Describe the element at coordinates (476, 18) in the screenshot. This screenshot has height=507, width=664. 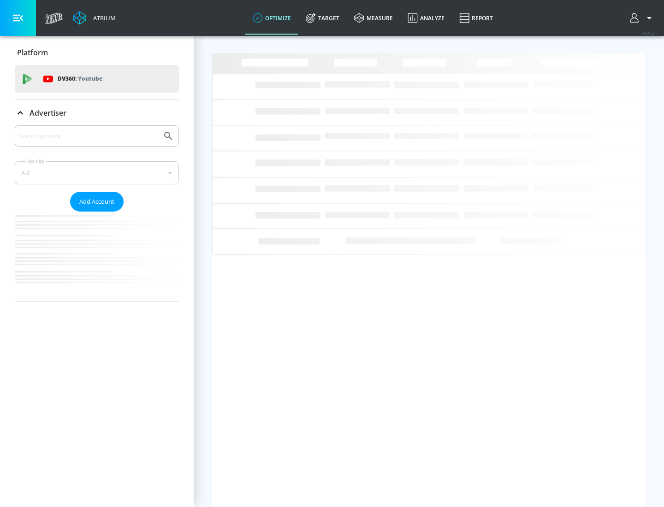
I see `a: Report` at that location.